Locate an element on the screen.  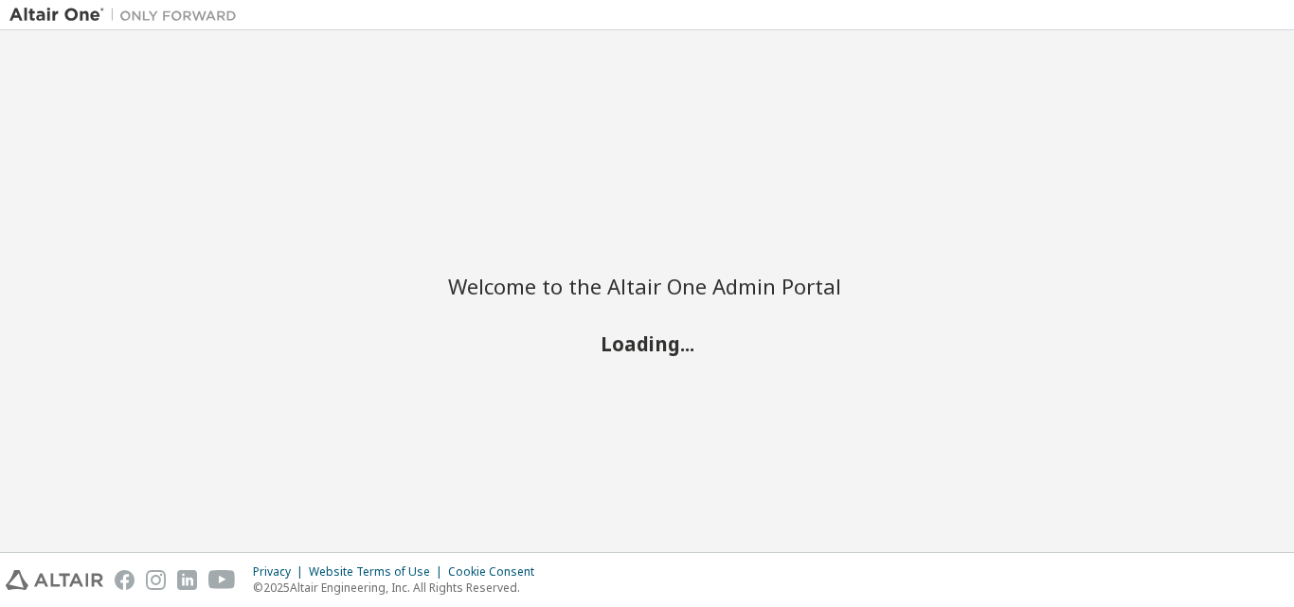
div: Privacy is located at coordinates (280, 572).